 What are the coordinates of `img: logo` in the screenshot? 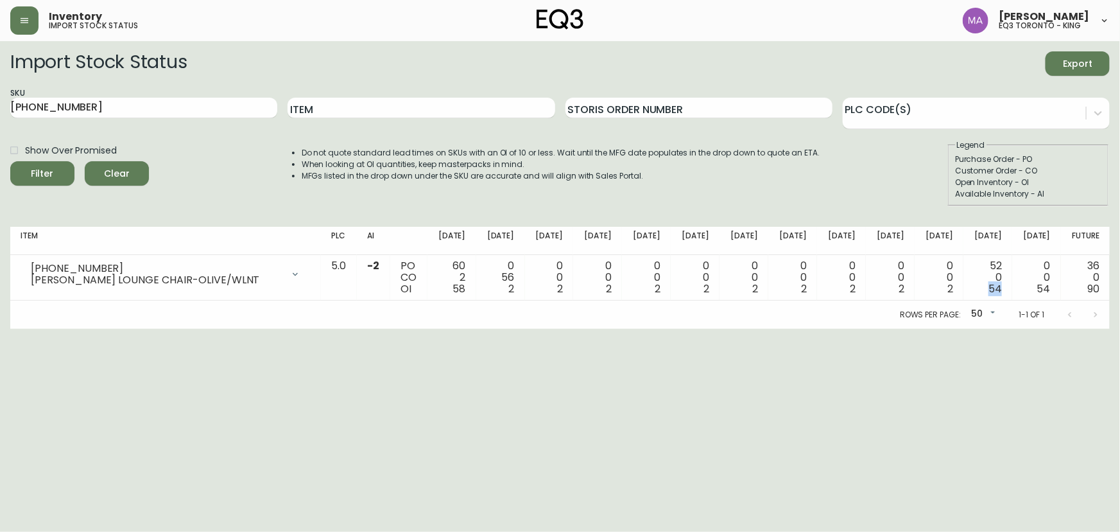 It's located at (560, 19).